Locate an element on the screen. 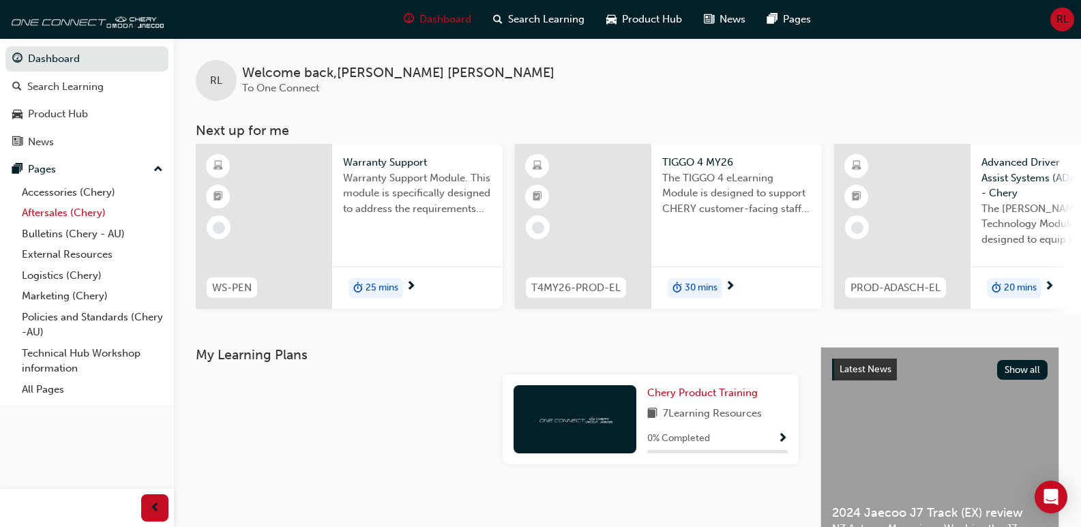 The width and height of the screenshot is (1081, 527). span: Warranty Support is located at coordinates (417, 162).